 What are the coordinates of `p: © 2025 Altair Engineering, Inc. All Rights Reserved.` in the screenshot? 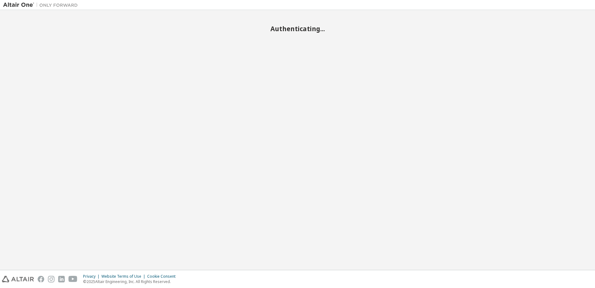 It's located at (131, 281).